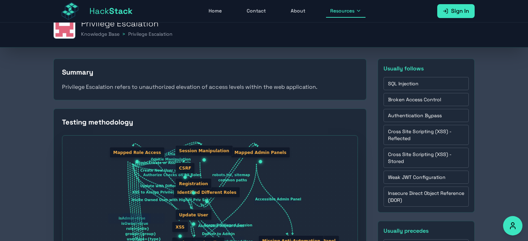 Image resolution: width=528 pixels, height=241 pixels. Describe the element at coordinates (426, 83) in the screenshot. I see `a: SQL Injection` at that location.